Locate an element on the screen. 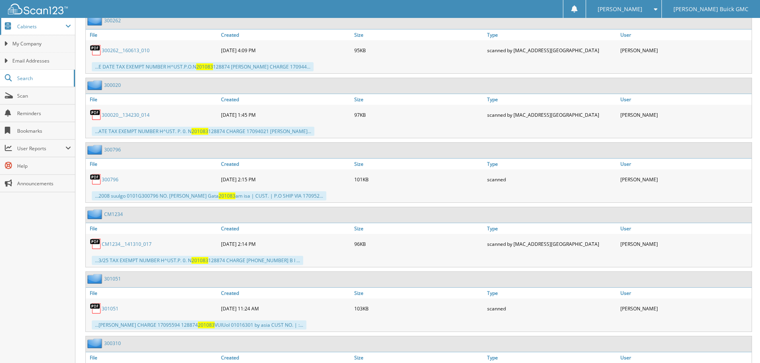 The height and width of the screenshot is (363, 760). a: 300310 is located at coordinates (112, 343).